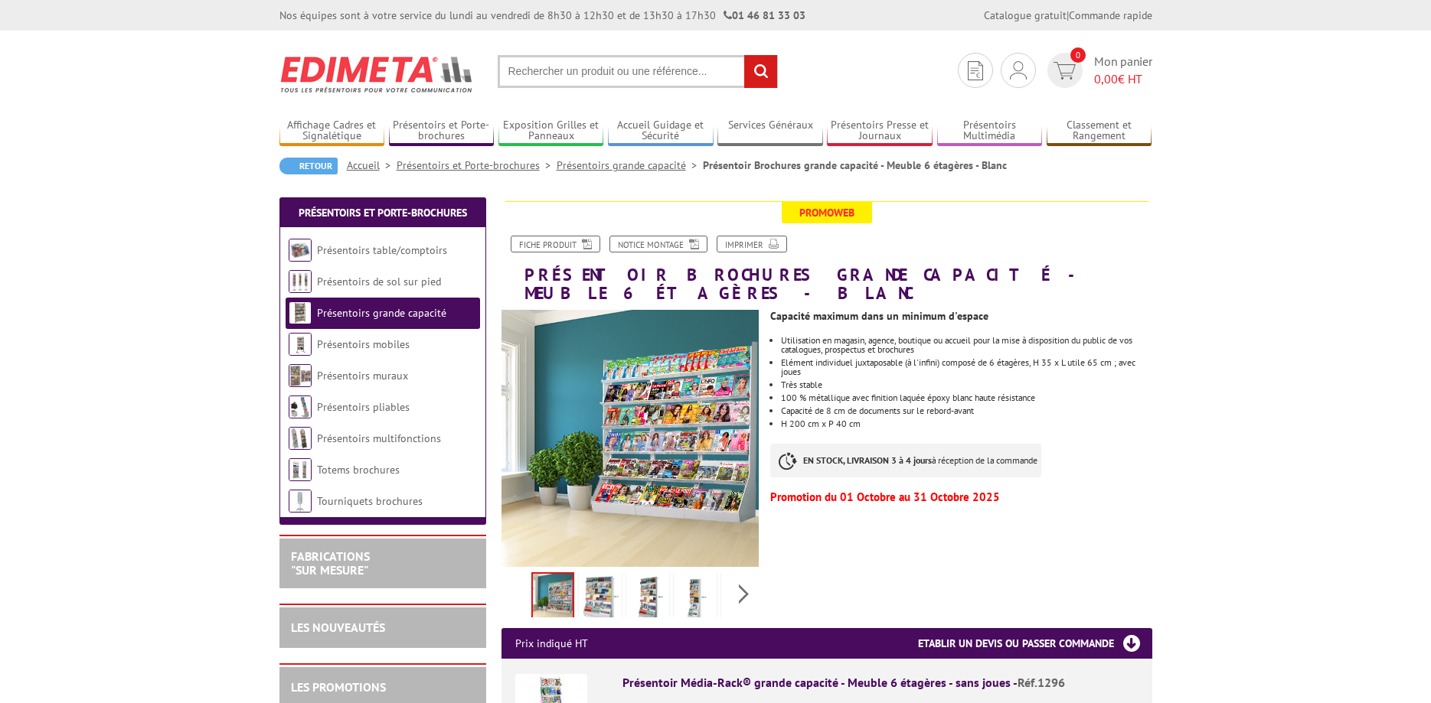 The height and width of the screenshot is (703, 1431). What do you see at coordinates (661, 131) in the screenshot?
I see `a: Accueil Guidage et Sécurité` at bounding box center [661, 131].